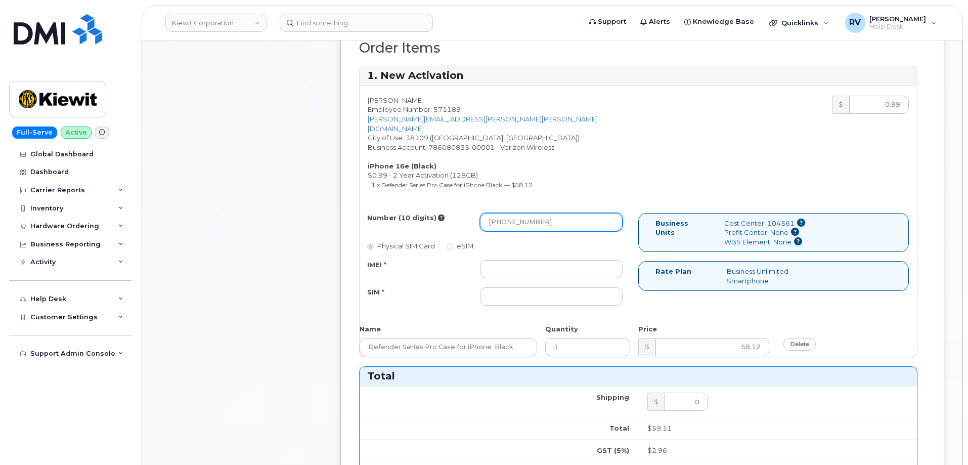 This screenshot has height=465, width=968. What do you see at coordinates (898, 27) in the screenshot?
I see `span: Help Desk` at bounding box center [898, 27].